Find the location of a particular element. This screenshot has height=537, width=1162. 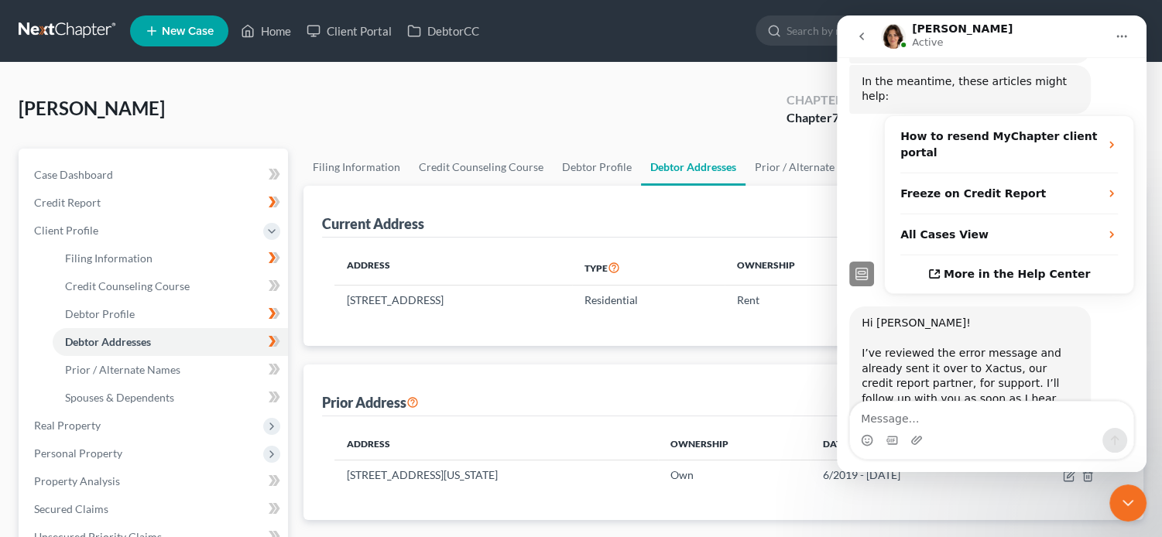

button: Upload attachment is located at coordinates (80, 425).